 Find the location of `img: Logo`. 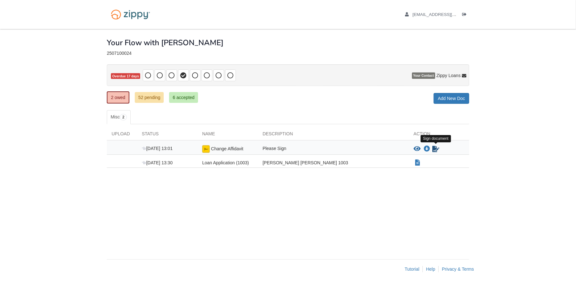

img: Logo is located at coordinates (130, 14).